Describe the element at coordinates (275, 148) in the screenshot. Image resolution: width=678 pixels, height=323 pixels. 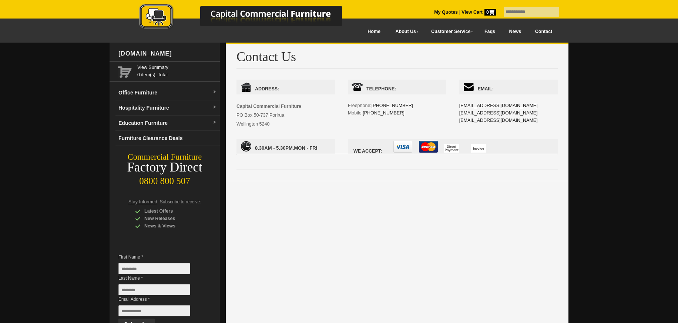
I see `span: 8.30am - 5.30pm.` at that location.